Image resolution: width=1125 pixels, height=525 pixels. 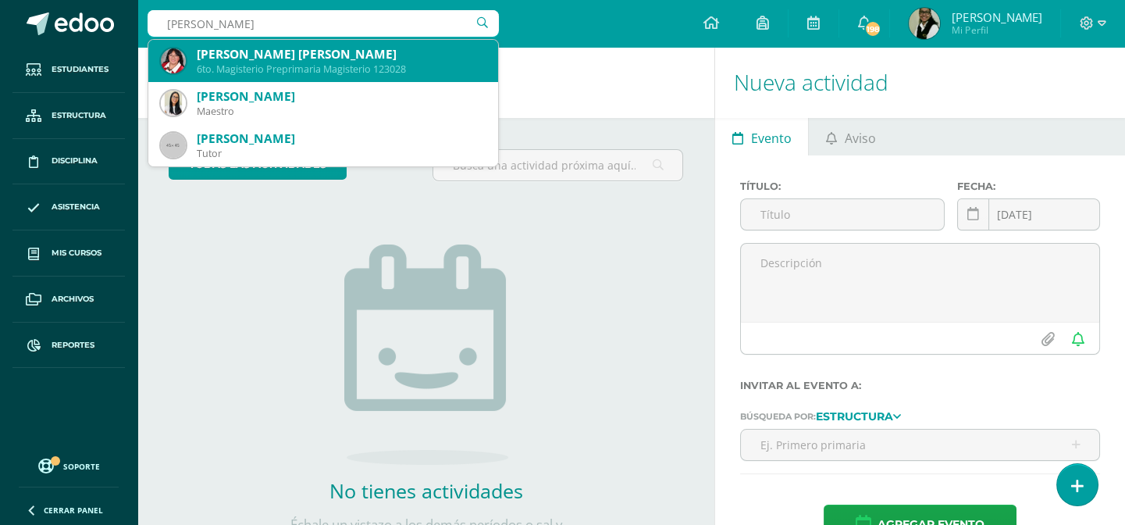 I want to click on h1: Nueva actividad, so click(x=920, y=82).